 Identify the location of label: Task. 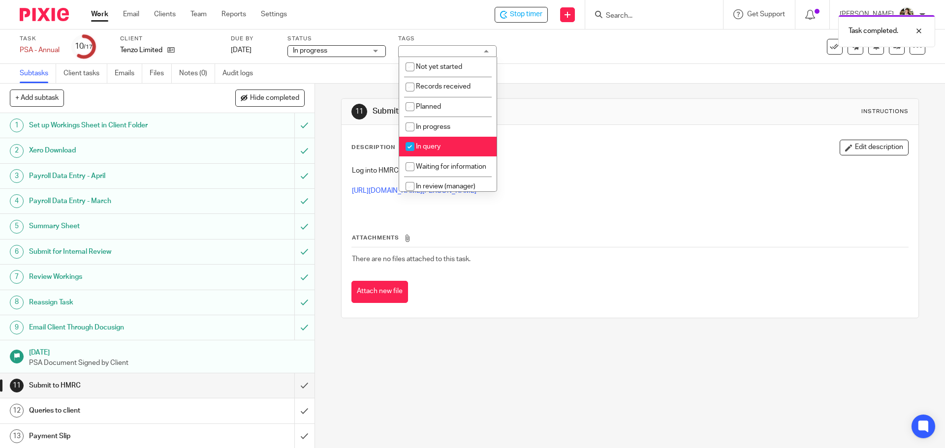
(39, 39).